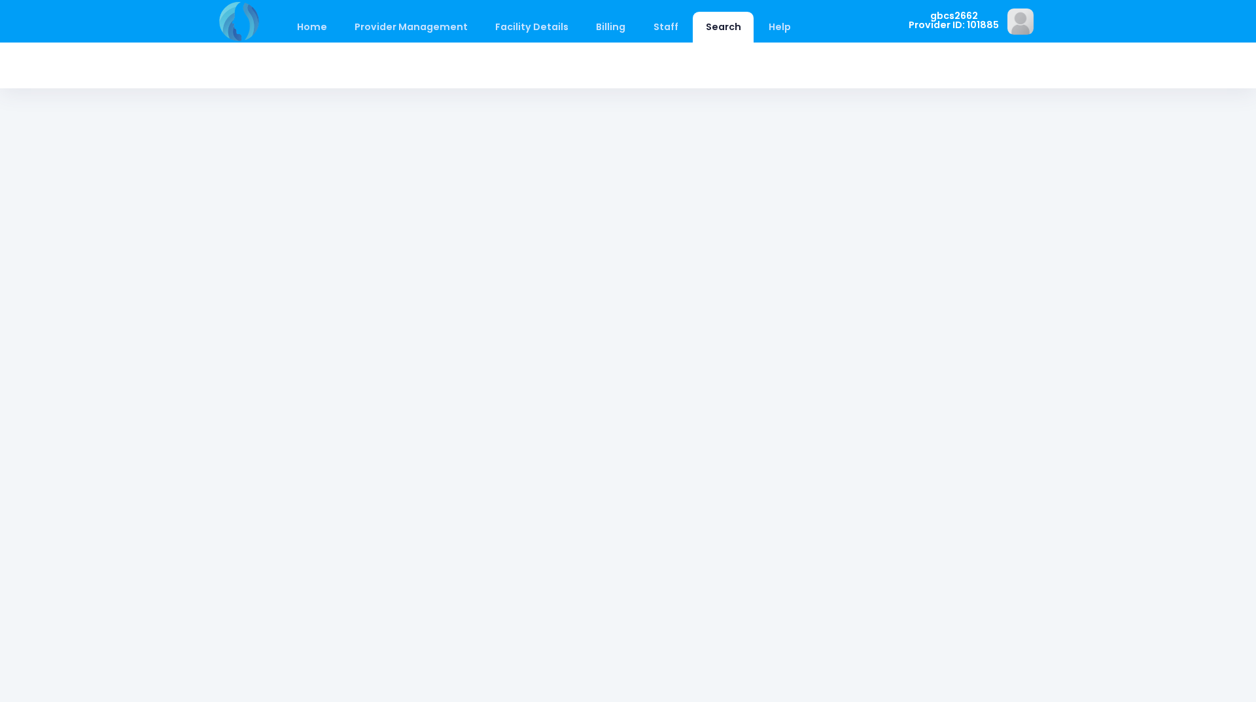 The height and width of the screenshot is (702, 1256). I want to click on a: Billing, so click(611, 27).